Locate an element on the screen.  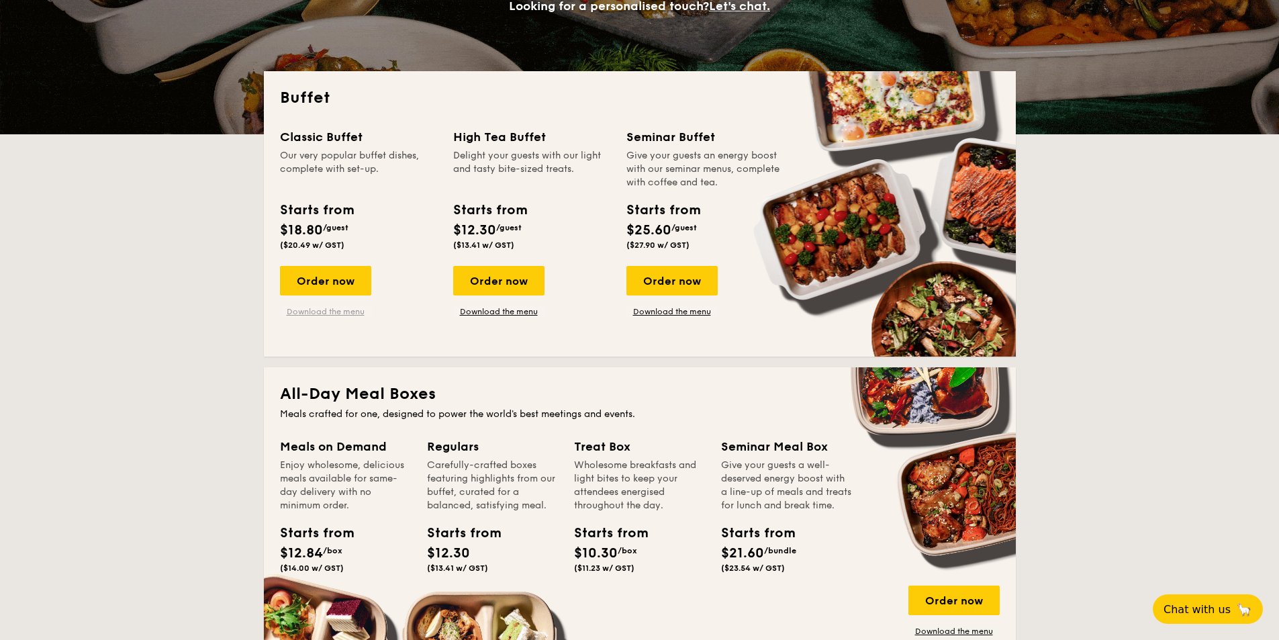
span: Chat with us is located at coordinates (1197, 609).